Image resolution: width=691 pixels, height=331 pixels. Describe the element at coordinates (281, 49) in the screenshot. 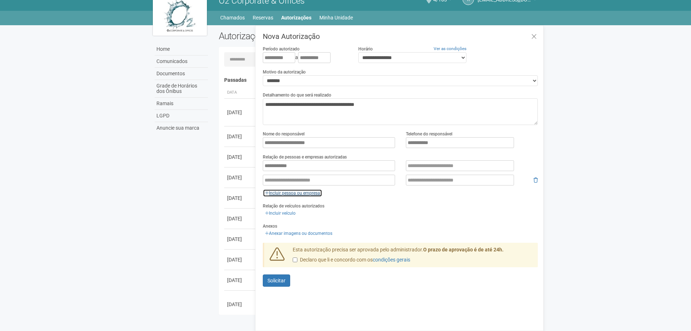

I see `label: Período autorizado` at that location.